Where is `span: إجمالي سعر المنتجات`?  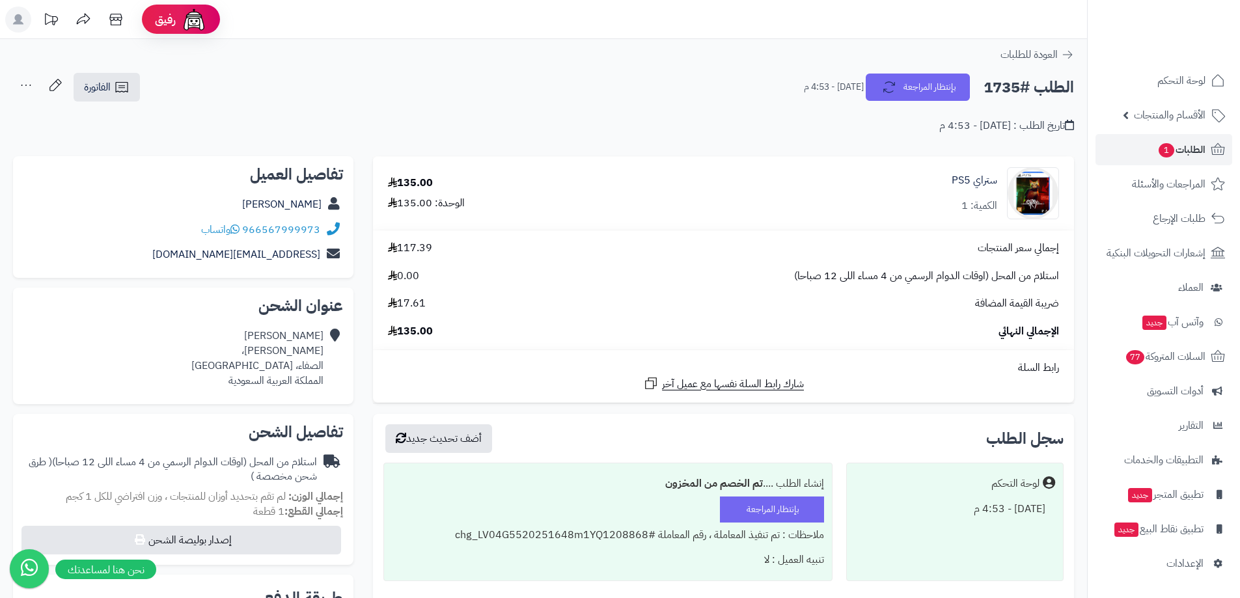
span: إجمالي سعر المنتجات is located at coordinates (1018, 248).